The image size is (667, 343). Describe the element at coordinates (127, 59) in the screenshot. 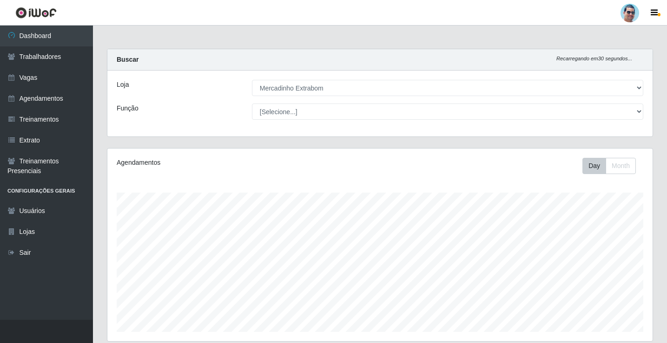

I see `strong: Buscar` at that location.